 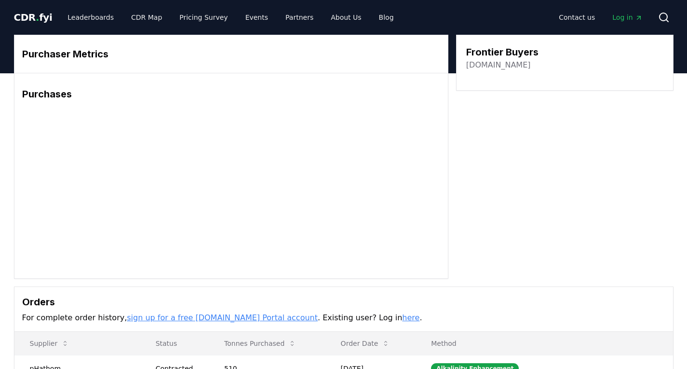 I want to click on a: CDR.fyi, so click(x=33, y=17).